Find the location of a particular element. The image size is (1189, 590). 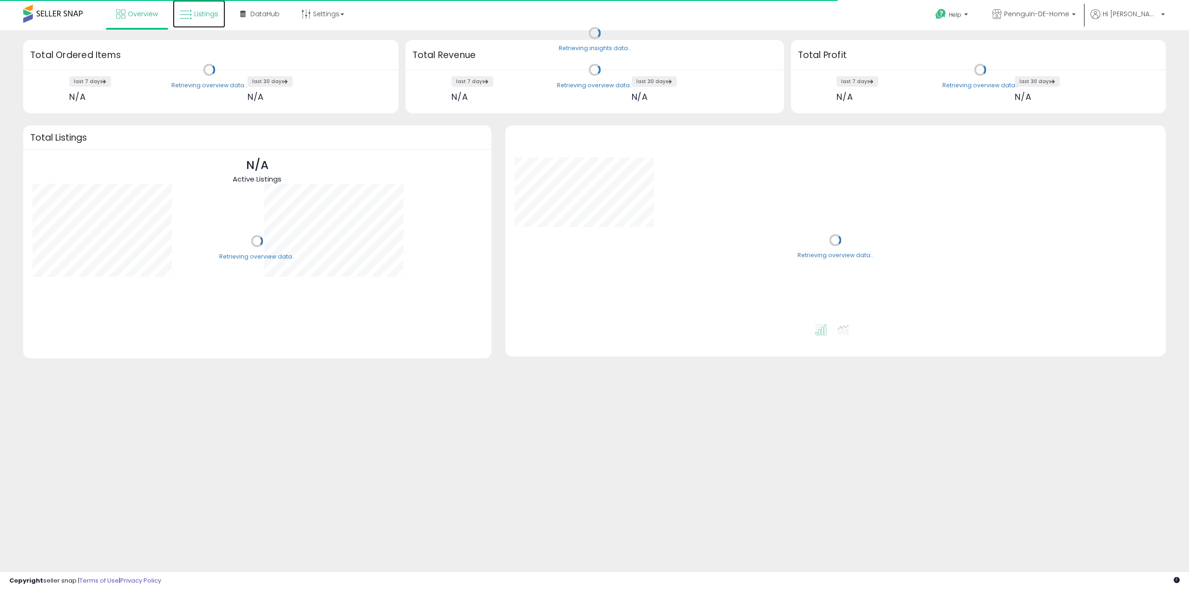

span: DataHub is located at coordinates (265, 14).